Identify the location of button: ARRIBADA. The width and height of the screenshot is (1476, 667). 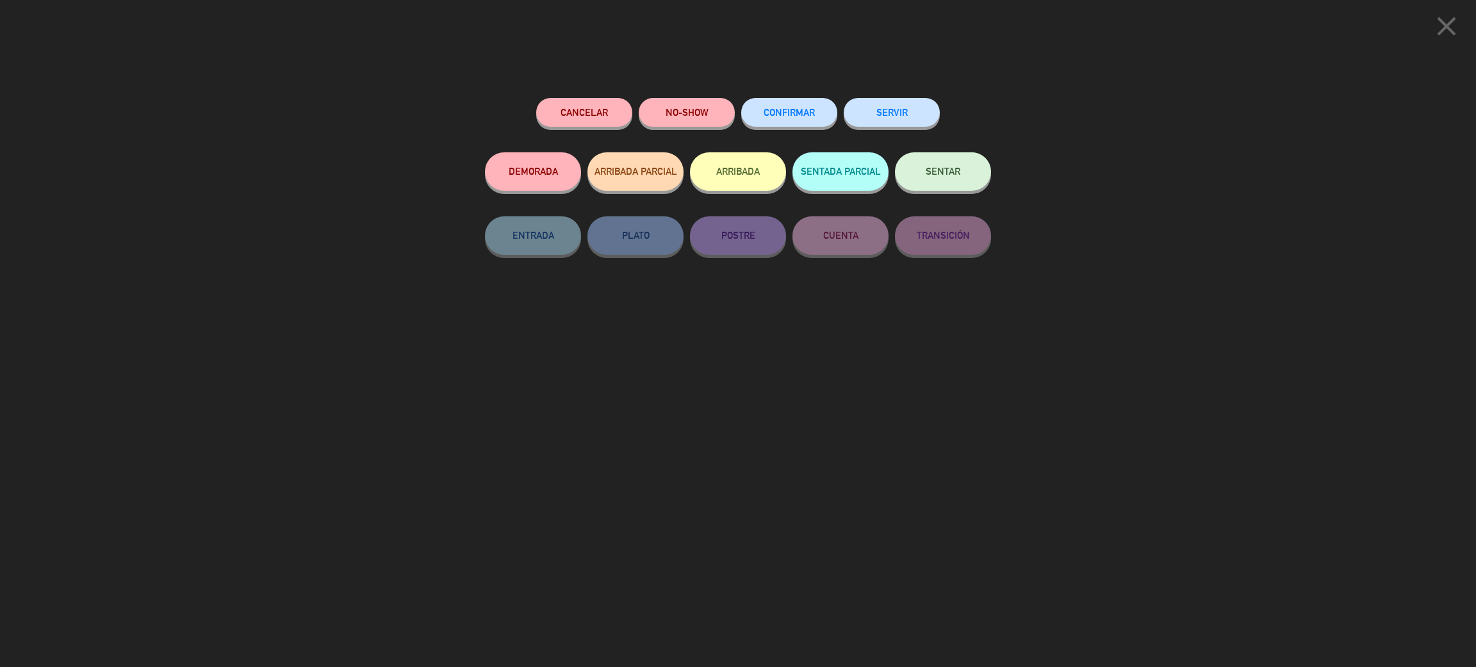
(738, 172).